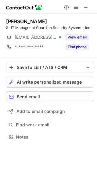 The image size is (97, 195). Describe the element at coordinates (28, 97) in the screenshot. I see `span: Send email` at that location.